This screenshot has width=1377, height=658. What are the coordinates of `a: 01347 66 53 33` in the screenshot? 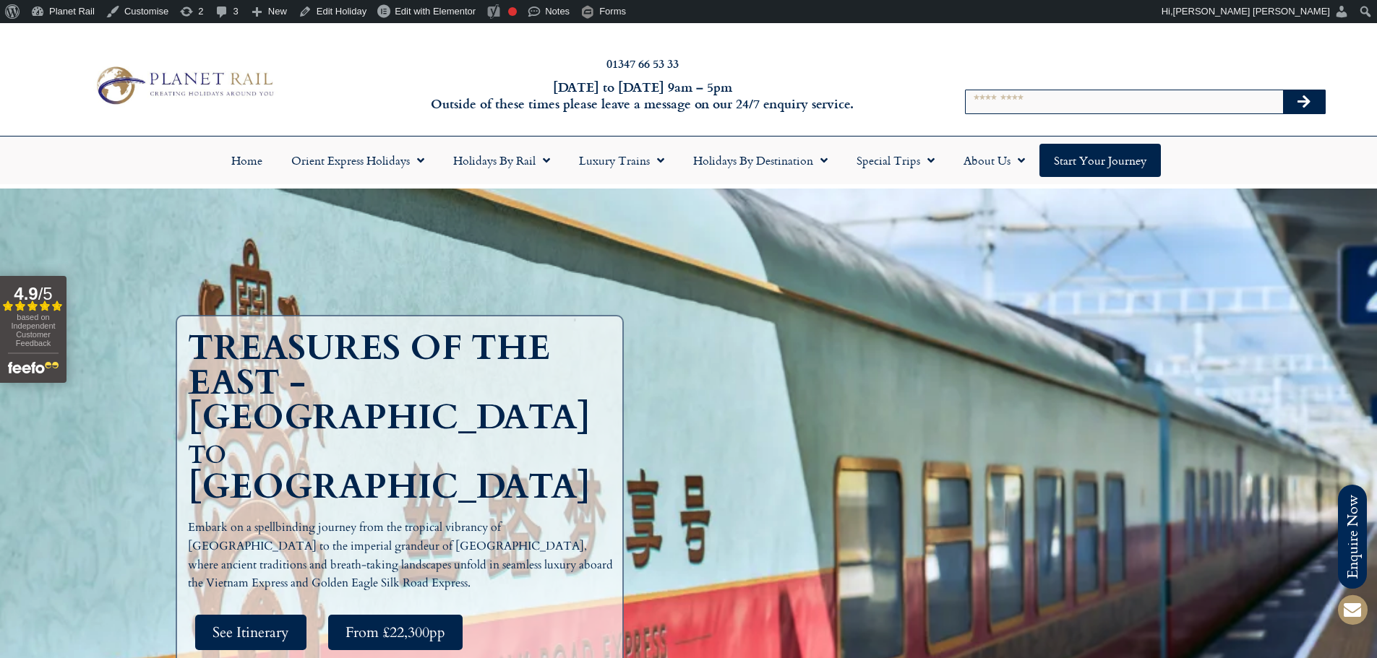 It's located at (642, 63).